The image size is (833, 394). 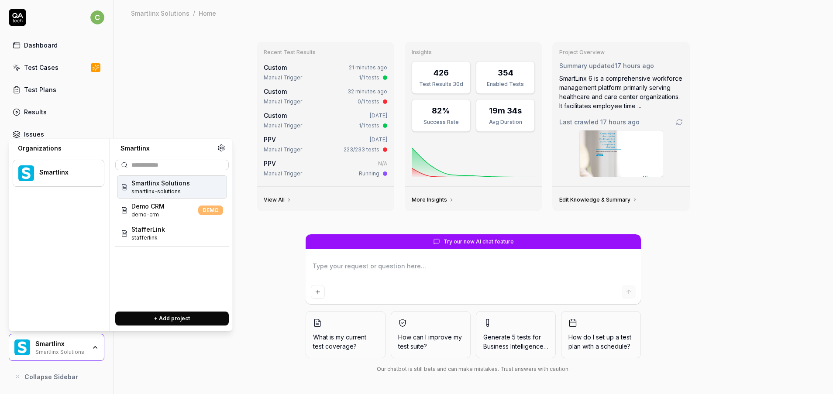 I want to click on a: Go to crawling settings, so click(x=680, y=122).